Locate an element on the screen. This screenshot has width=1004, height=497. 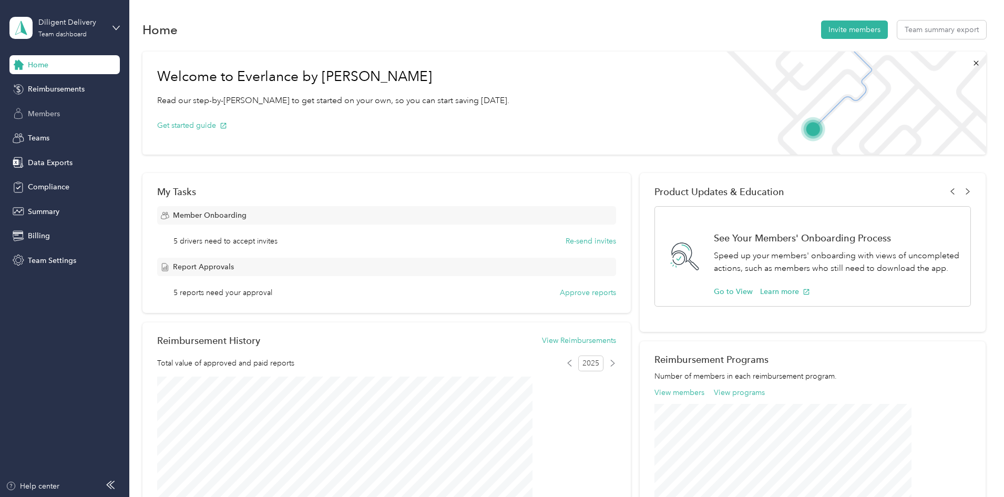
button: View programs is located at coordinates (739, 392).